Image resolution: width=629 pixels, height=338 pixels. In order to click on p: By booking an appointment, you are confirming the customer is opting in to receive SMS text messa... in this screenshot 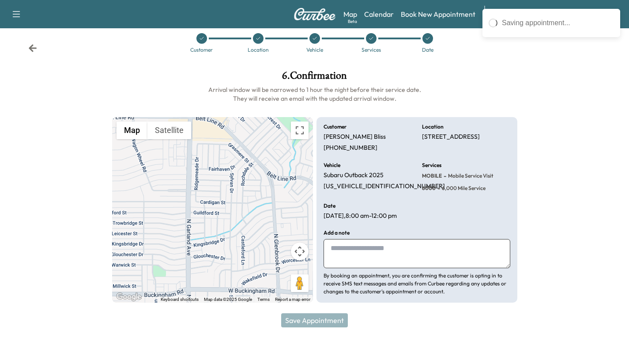, I will do `click(417, 283)`.